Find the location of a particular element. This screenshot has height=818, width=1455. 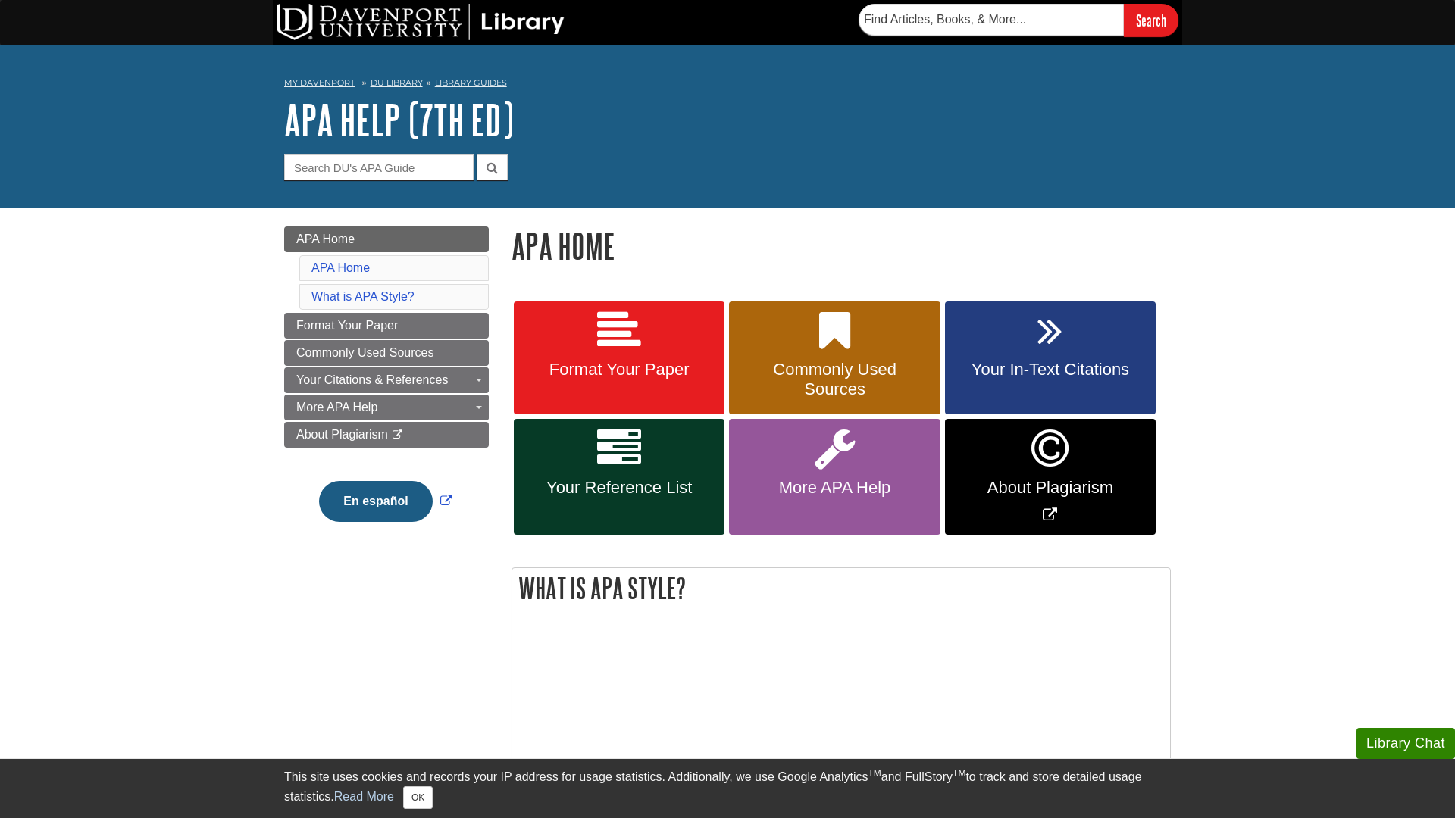

h1: APA Home is located at coordinates (841, 246).